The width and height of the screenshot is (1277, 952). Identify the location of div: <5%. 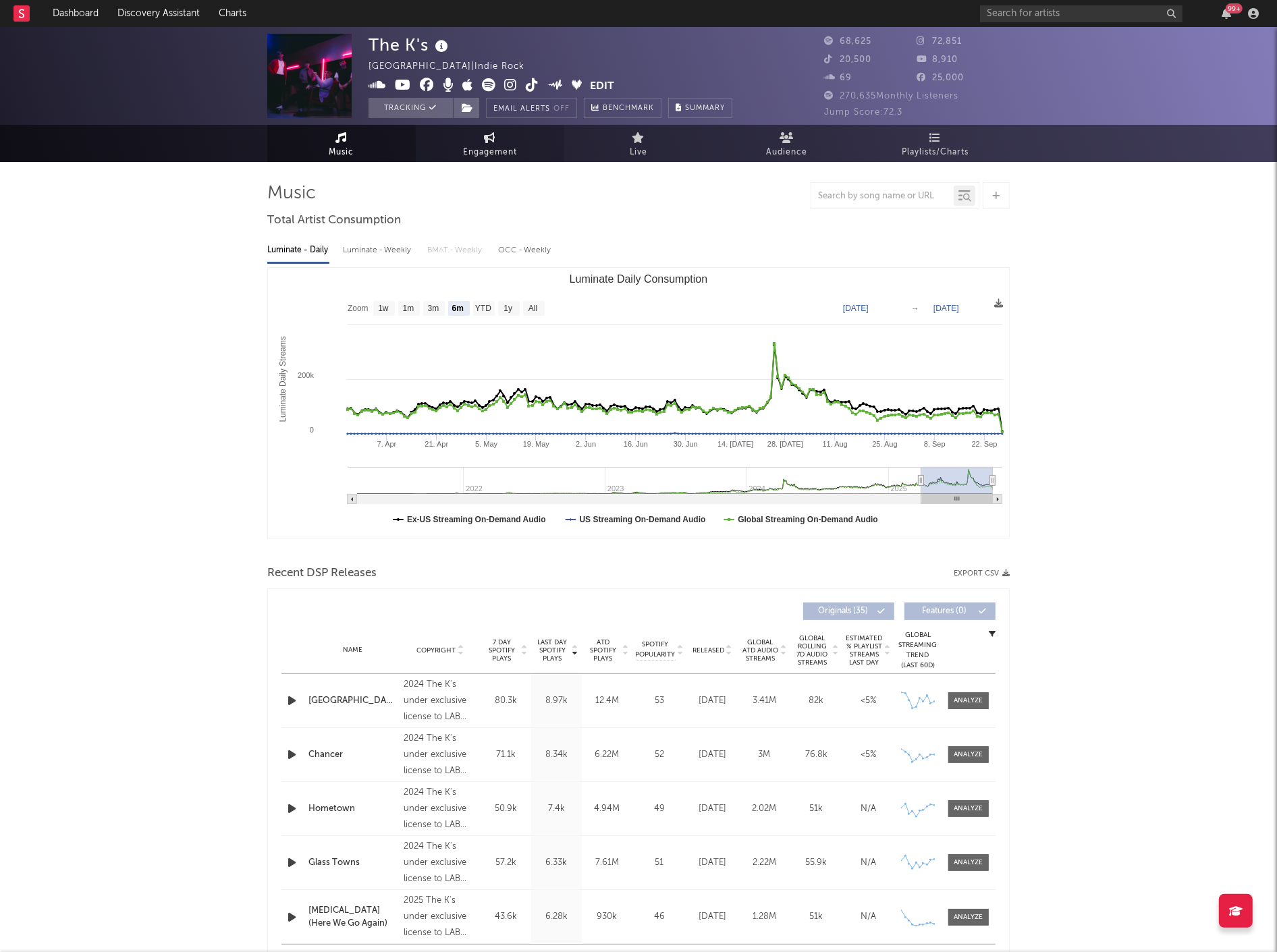
(868, 755).